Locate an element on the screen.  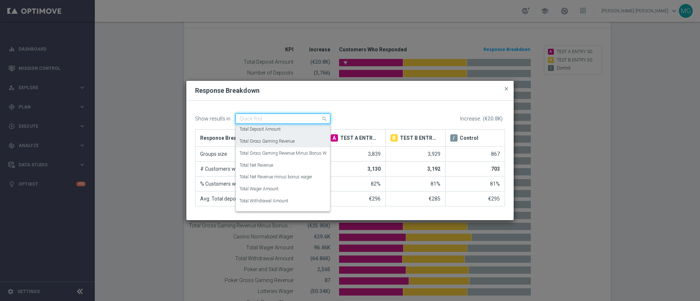
div: €296 is located at coordinates (355, 199).